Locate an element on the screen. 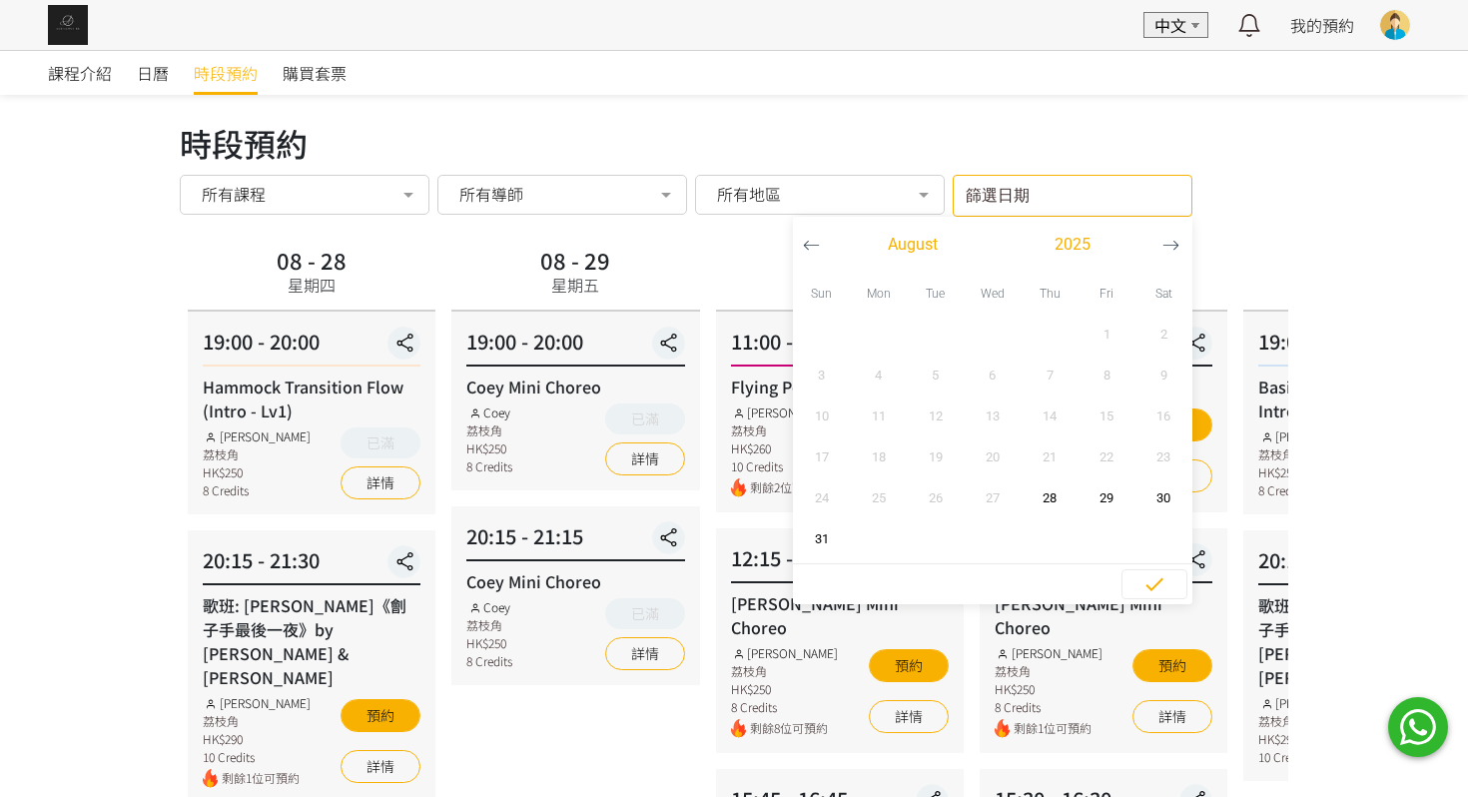  span: 3 is located at coordinates (821, 376).